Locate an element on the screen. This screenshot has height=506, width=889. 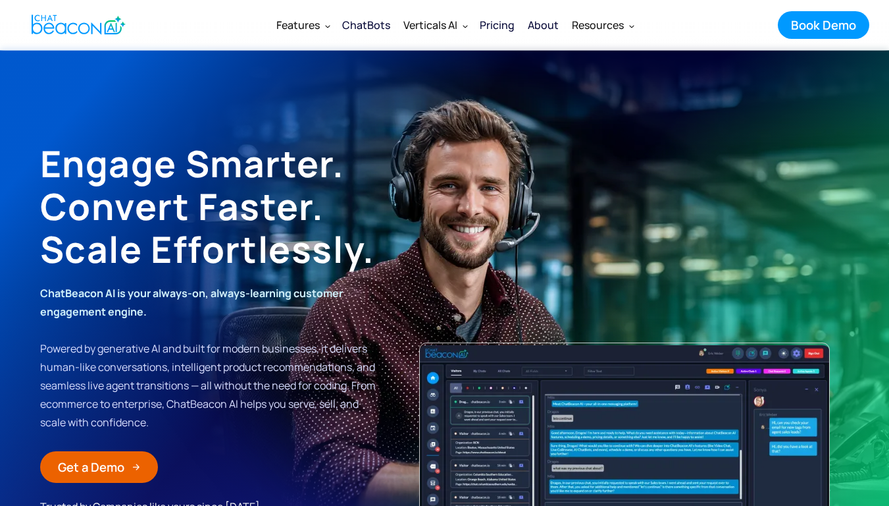
a: home is located at coordinates (76, 24).